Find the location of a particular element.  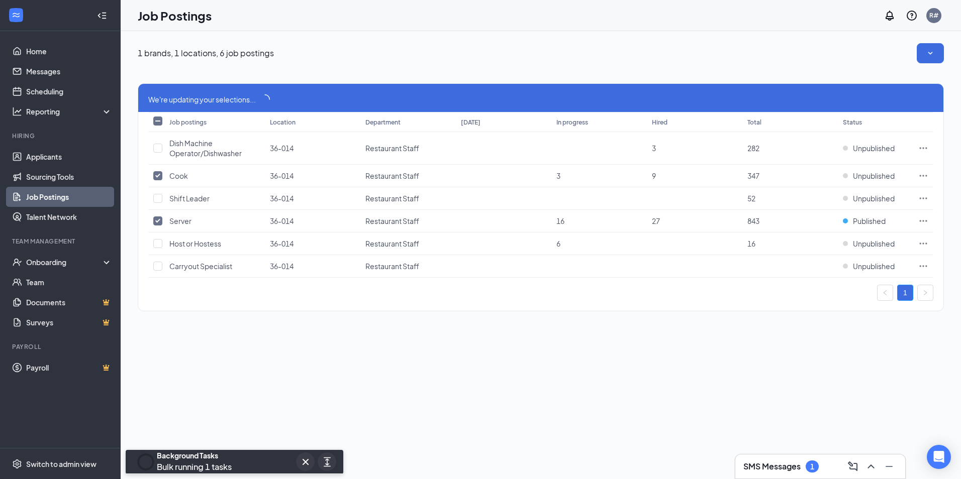

div: Reporting is located at coordinates (69, 112).